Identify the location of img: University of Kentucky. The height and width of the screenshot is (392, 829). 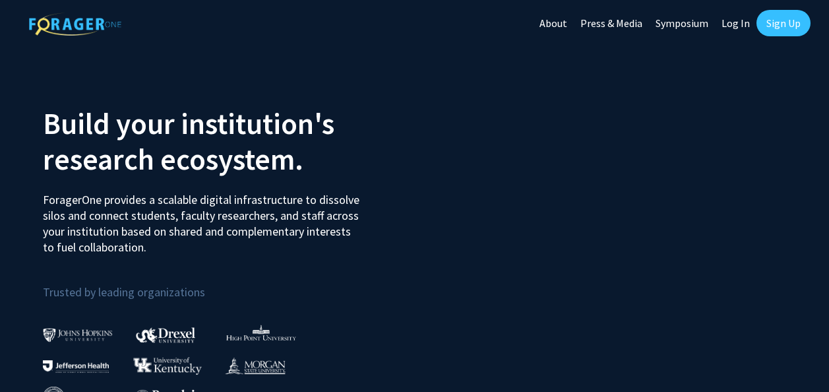
(167, 365).